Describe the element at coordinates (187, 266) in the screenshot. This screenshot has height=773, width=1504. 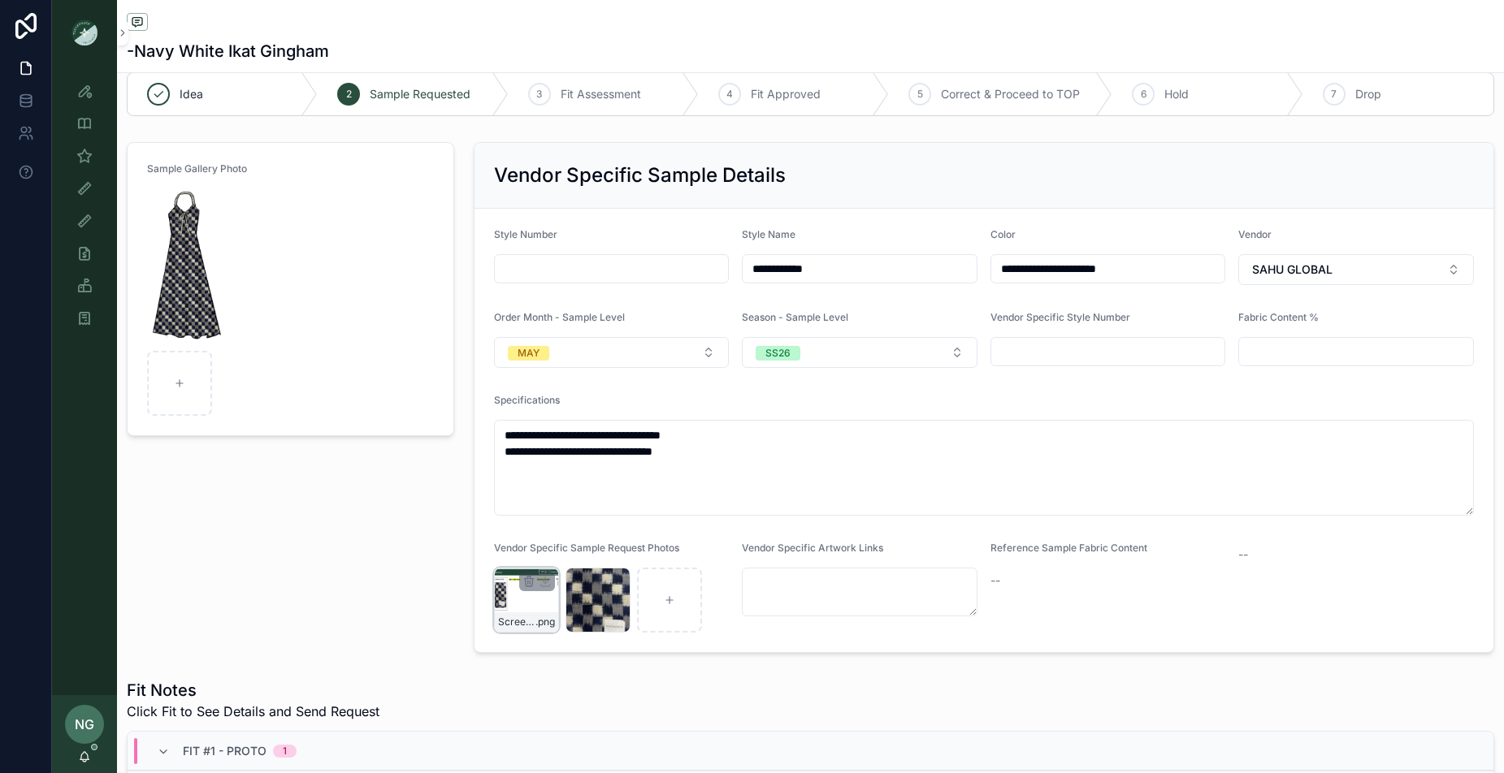
I see `img: Gingham-Sierra-Dress_Ikat-Checkers.png` at that location.